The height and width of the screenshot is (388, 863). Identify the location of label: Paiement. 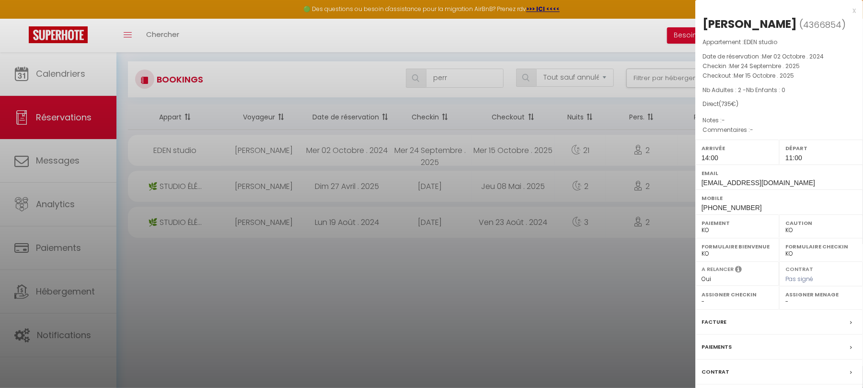
(737, 223).